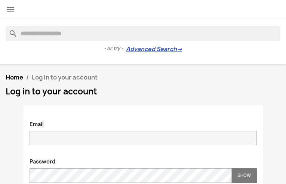 The height and width of the screenshot is (184, 286). What do you see at coordinates (143, 92) in the screenshot?
I see `h1: Log in to your account` at bounding box center [143, 92].